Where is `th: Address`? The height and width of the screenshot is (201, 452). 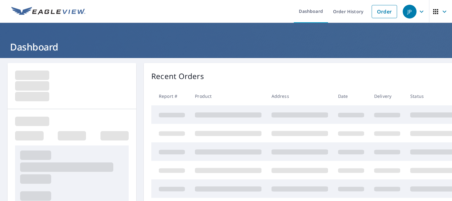
th: Address is located at coordinates (300, 96).